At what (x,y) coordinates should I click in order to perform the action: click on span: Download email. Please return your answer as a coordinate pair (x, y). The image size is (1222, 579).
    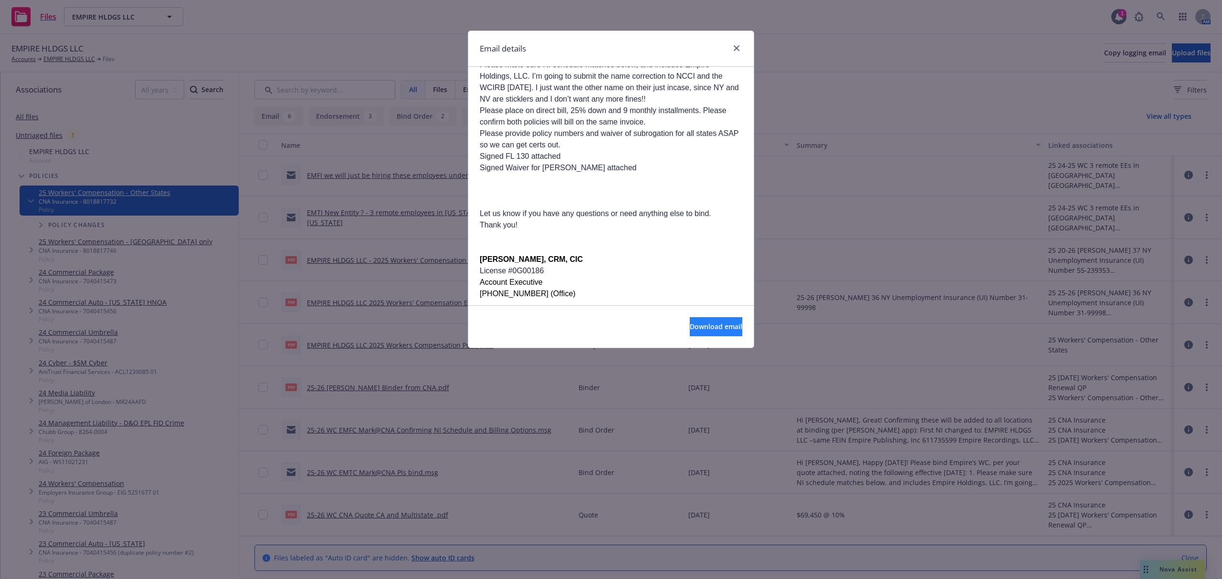
    Looking at the image, I should click on (716, 326).